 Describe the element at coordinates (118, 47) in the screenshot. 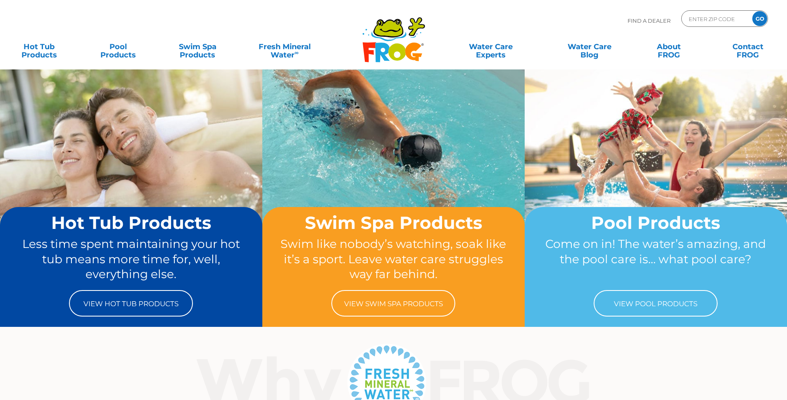

I see `a: PoolProducts` at that location.